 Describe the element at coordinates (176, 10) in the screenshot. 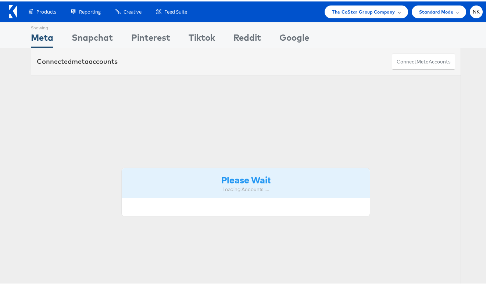

I see `span: Feed Suite` at that location.